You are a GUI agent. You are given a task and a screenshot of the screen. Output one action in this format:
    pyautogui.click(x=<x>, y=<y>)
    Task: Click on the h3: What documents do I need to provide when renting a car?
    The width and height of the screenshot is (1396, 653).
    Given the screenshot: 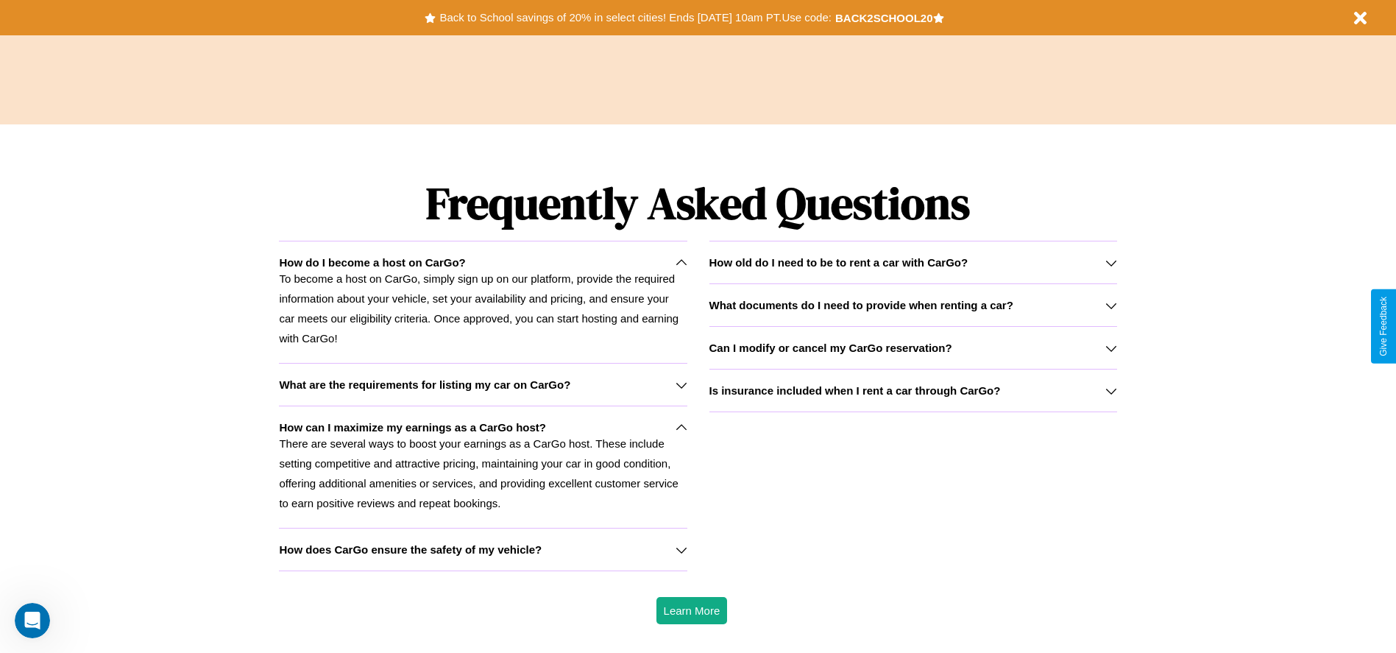 What is the action you would take?
    pyautogui.click(x=861, y=305)
    